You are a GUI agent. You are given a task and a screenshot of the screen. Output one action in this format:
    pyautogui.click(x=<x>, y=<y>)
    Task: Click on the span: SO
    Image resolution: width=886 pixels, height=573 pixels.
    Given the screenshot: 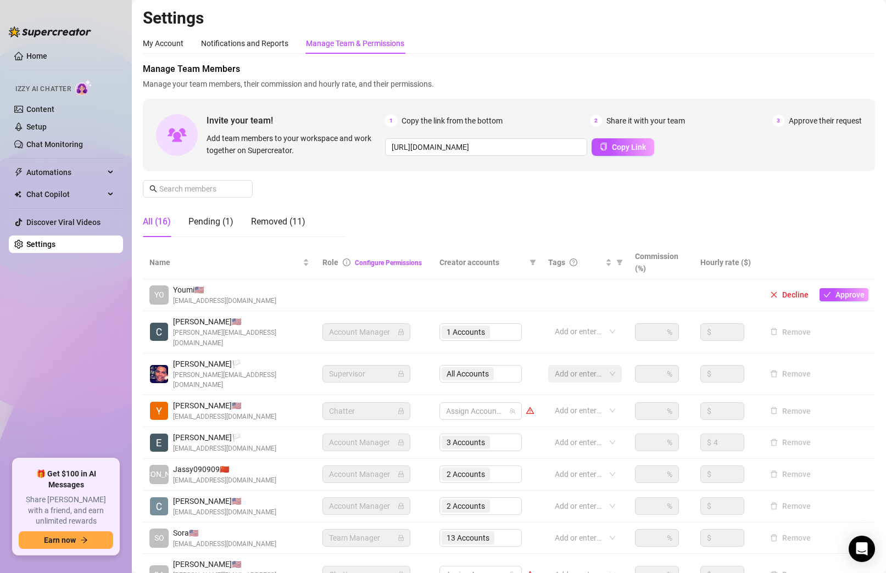 What is the action you would take?
    pyautogui.click(x=159, y=538)
    